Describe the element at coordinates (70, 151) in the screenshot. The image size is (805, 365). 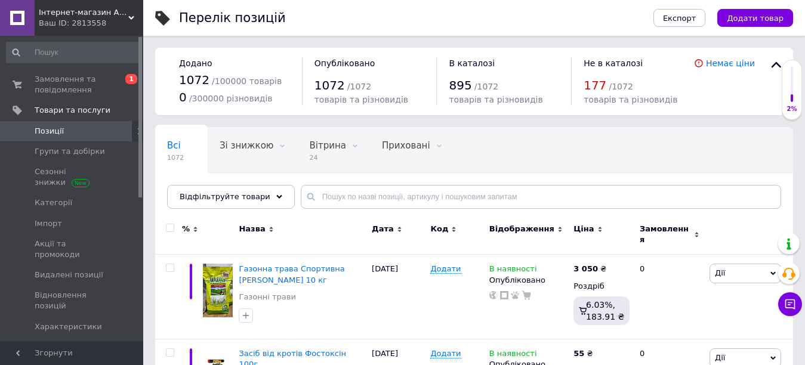
I see `span: Групи та добірки` at that location.